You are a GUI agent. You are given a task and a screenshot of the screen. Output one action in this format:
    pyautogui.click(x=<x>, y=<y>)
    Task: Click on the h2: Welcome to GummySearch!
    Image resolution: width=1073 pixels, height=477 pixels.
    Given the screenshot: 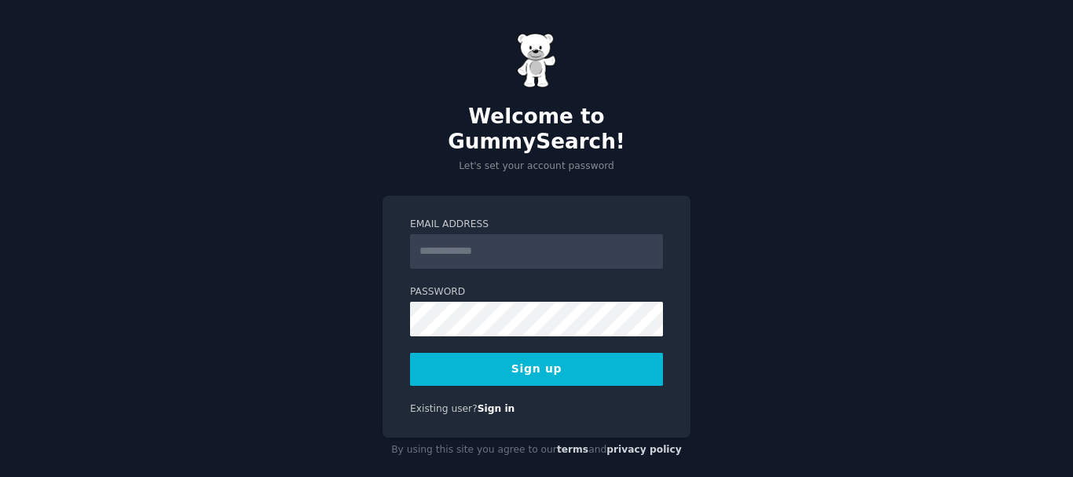 What is the action you would take?
    pyautogui.click(x=537, y=129)
    